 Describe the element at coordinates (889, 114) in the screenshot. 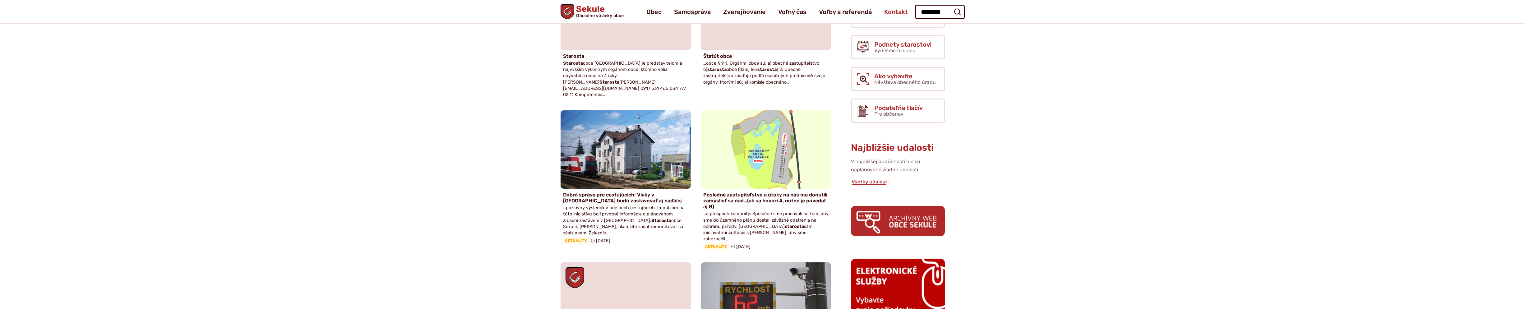

I see `span: Pre občanov` at that location.